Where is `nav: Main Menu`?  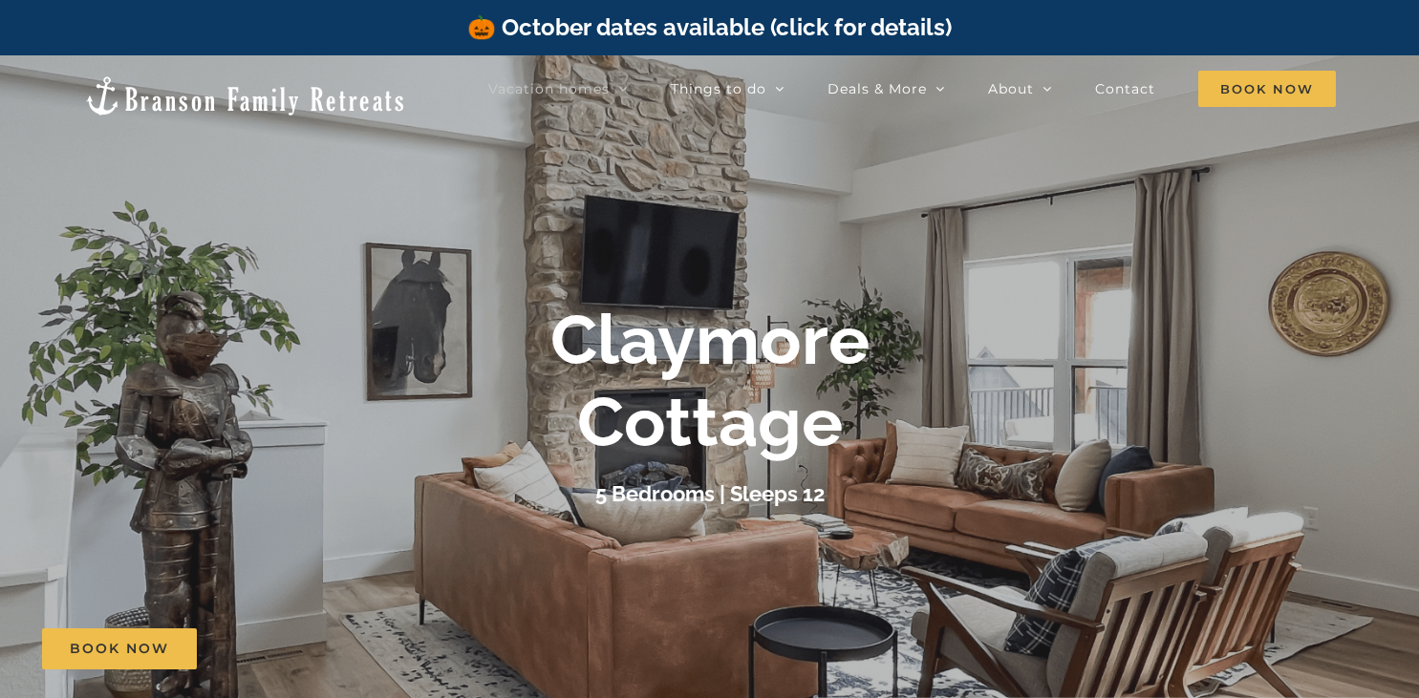
nav: Main Menu is located at coordinates (911, 89).